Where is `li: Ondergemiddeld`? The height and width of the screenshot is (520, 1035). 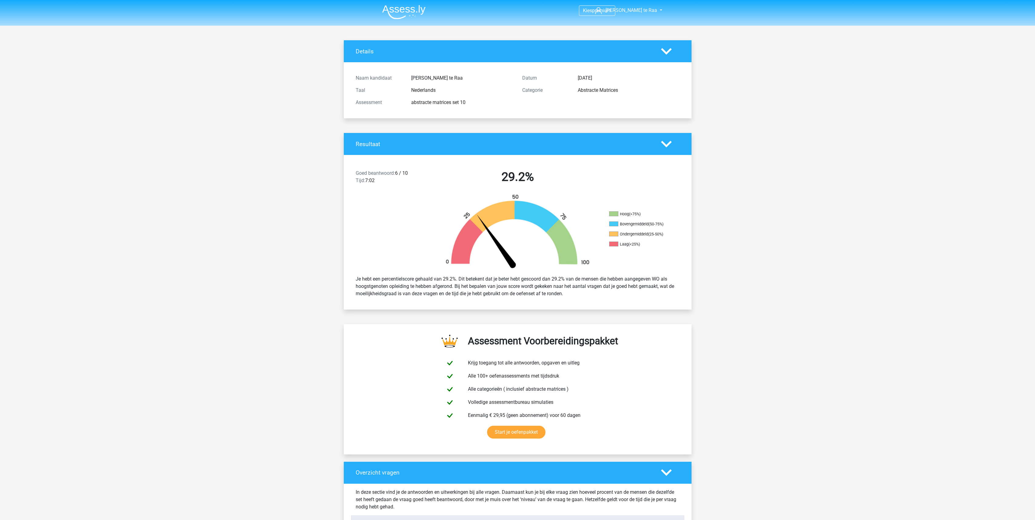
li: Ondergemiddeld is located at coordinates (640, 234).